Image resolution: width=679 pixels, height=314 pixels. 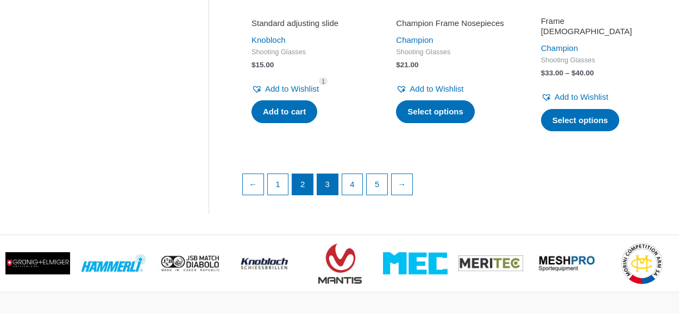 I want to click on a: Champion Frame Nosepieces, so click(x=453, y=25).